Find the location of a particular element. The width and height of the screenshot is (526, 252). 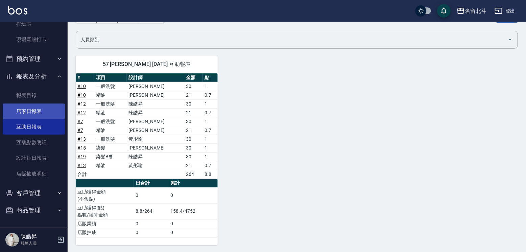

input: 人員名稱 is located at coordinates (292, 40).